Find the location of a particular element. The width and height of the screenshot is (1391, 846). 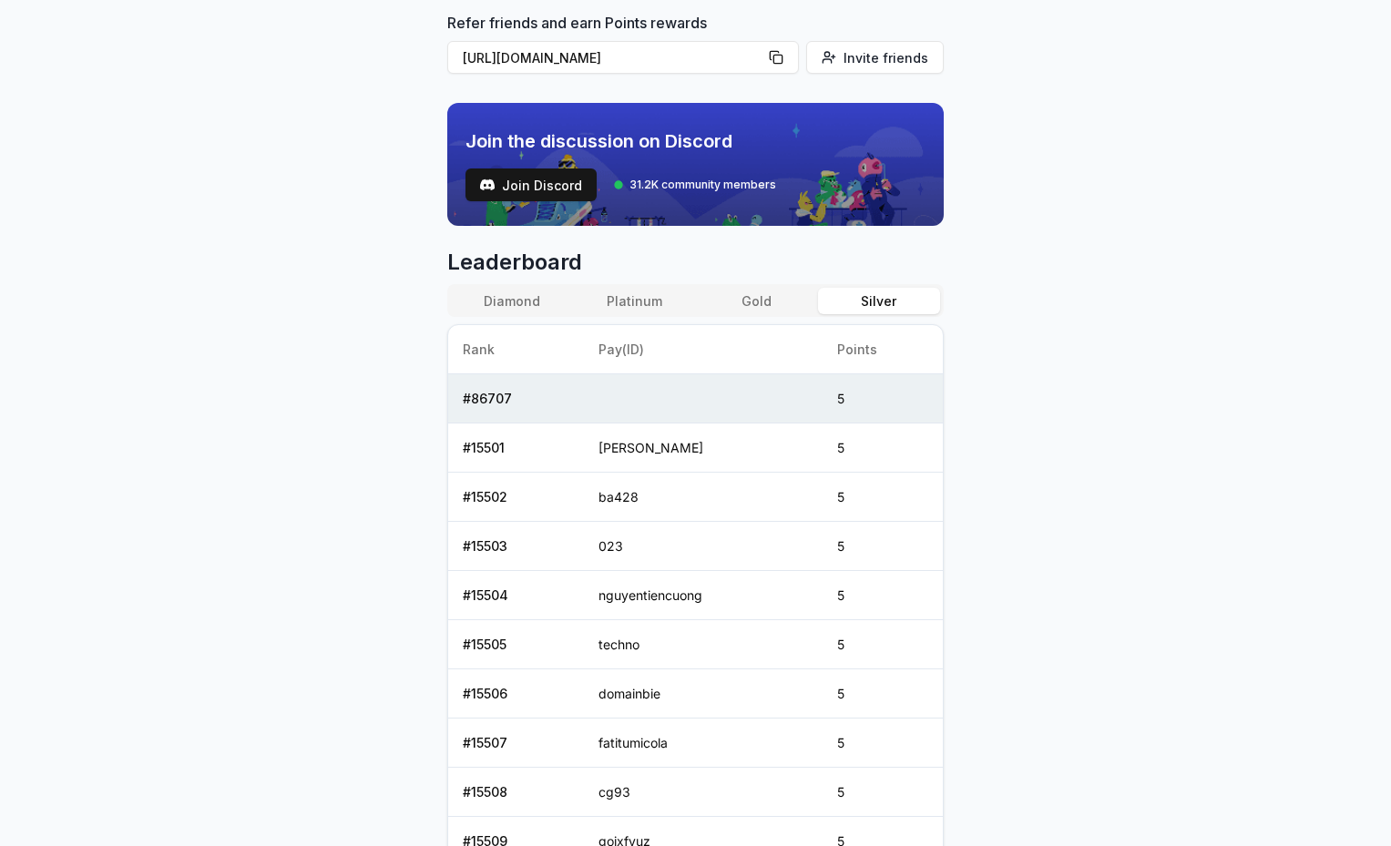

span: Join Discord is located at coordinates (542, 185).